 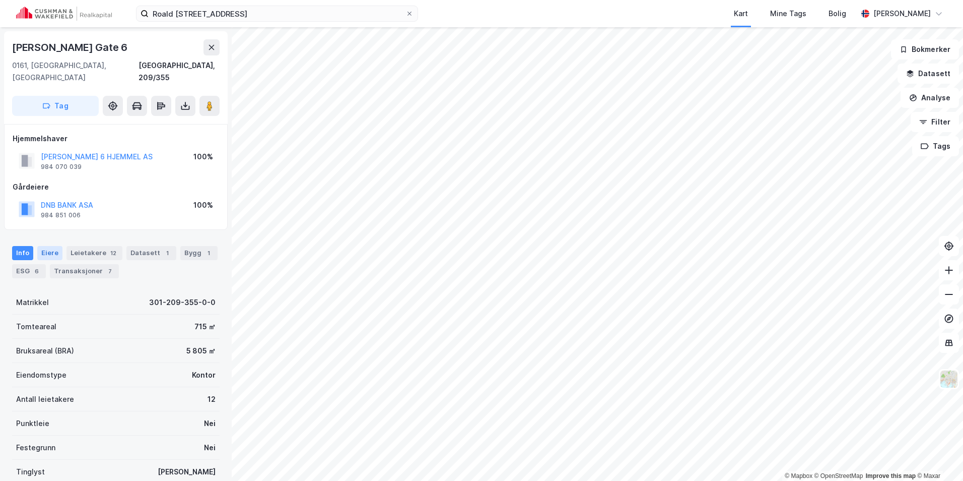 What do you see at coordinates (788, 14) in the screenshot?
I see `div: Mine Tags` at bounding box center [788, 14].